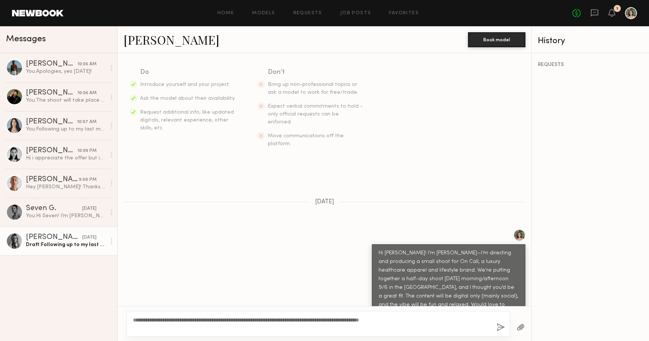 The height and width of the screenshot is (341, 649). I want to click on a: Home, so click(226, 13).